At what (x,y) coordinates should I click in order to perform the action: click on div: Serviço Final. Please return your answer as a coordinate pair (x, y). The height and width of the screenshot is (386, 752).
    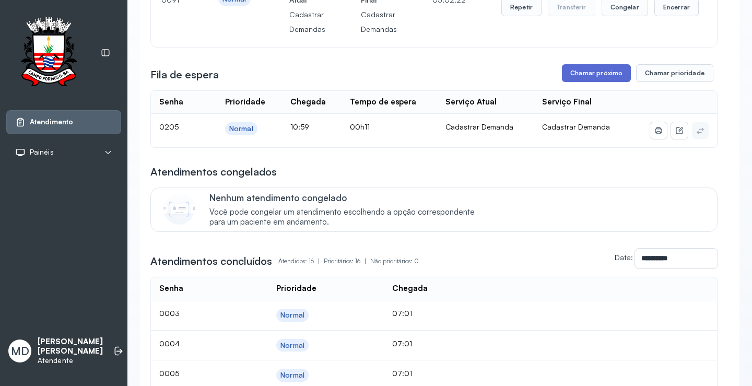
    Looking at the image, I should click on (567, 102).